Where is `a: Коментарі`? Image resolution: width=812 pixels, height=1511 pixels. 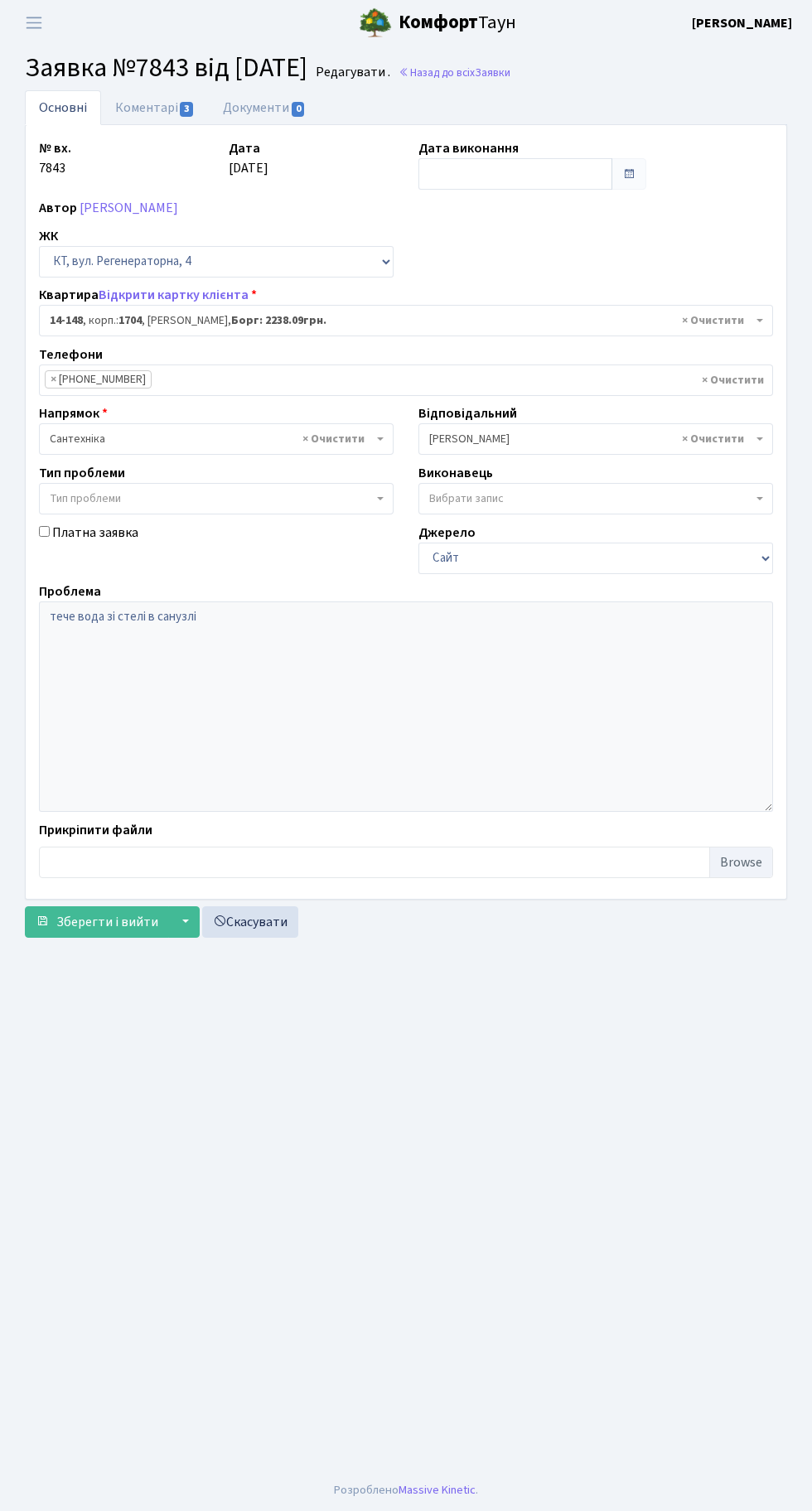
a: Коментарі is located at coordinates (155, 107).